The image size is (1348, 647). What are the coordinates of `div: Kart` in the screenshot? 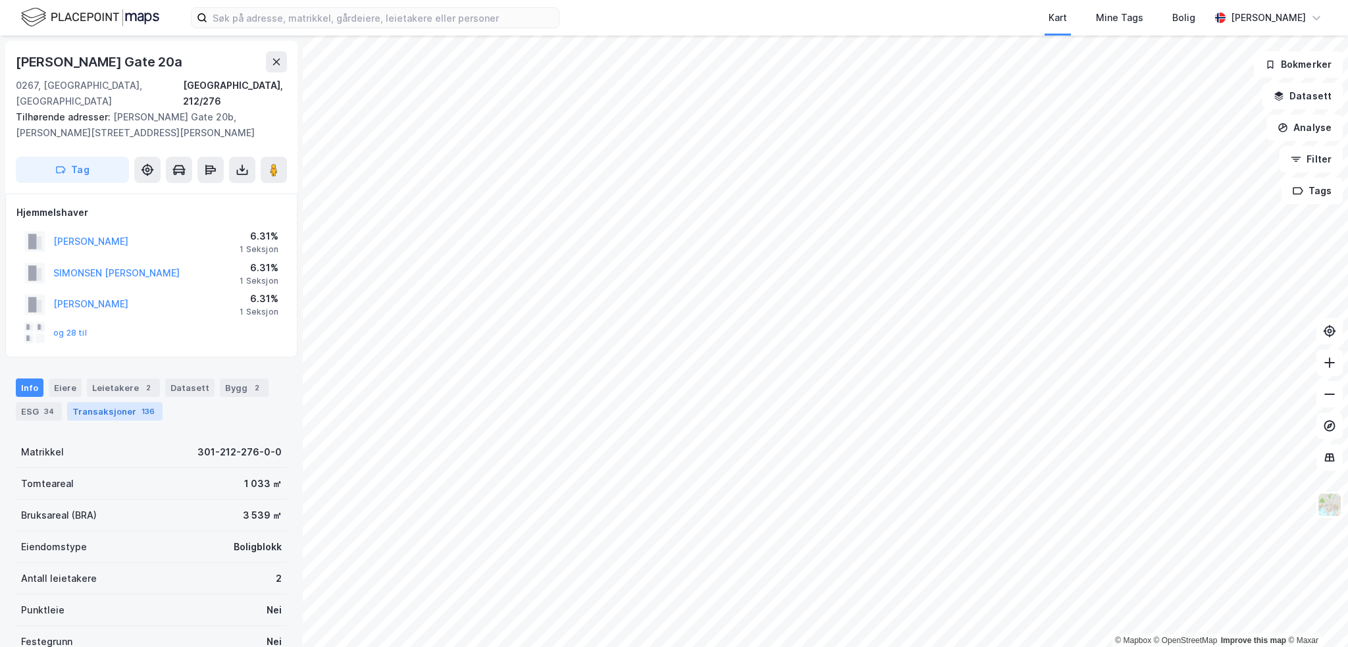 It's located at (1058, 18).